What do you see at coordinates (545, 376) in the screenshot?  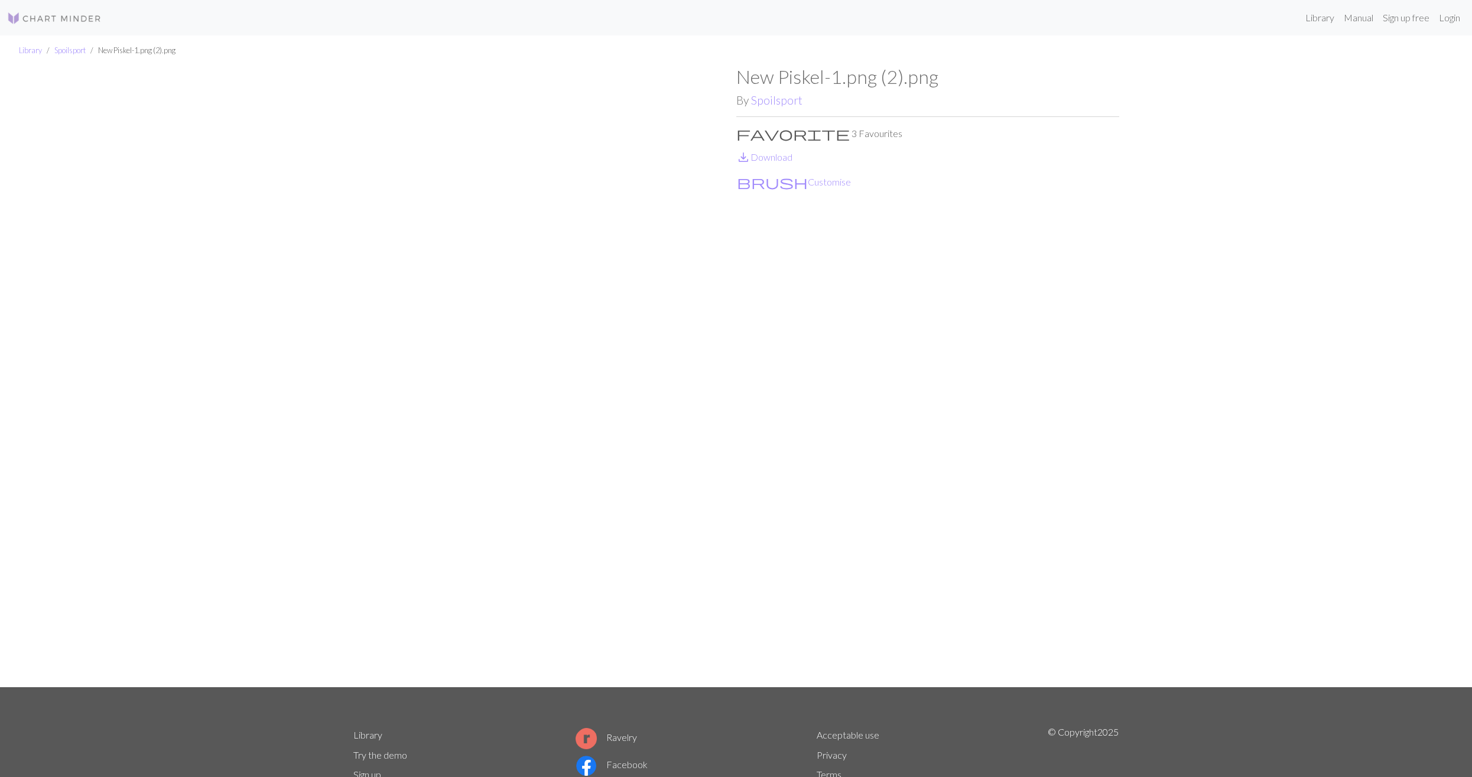 I see `img: bigRibCage` at bounding box center [545, 376].